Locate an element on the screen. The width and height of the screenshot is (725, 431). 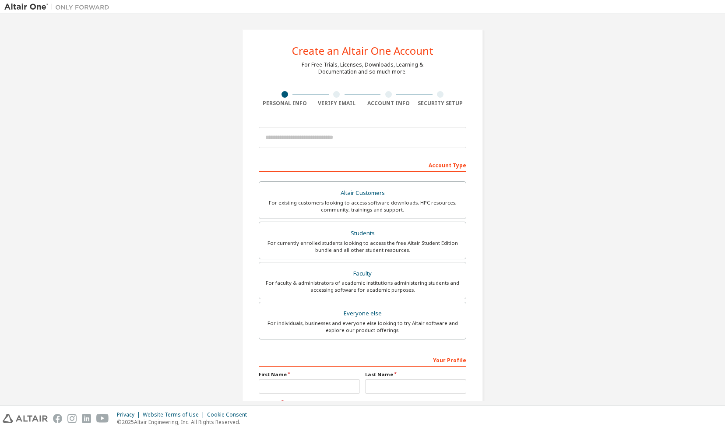
div: Website Terms of Use is located at coordinates (175, 415).